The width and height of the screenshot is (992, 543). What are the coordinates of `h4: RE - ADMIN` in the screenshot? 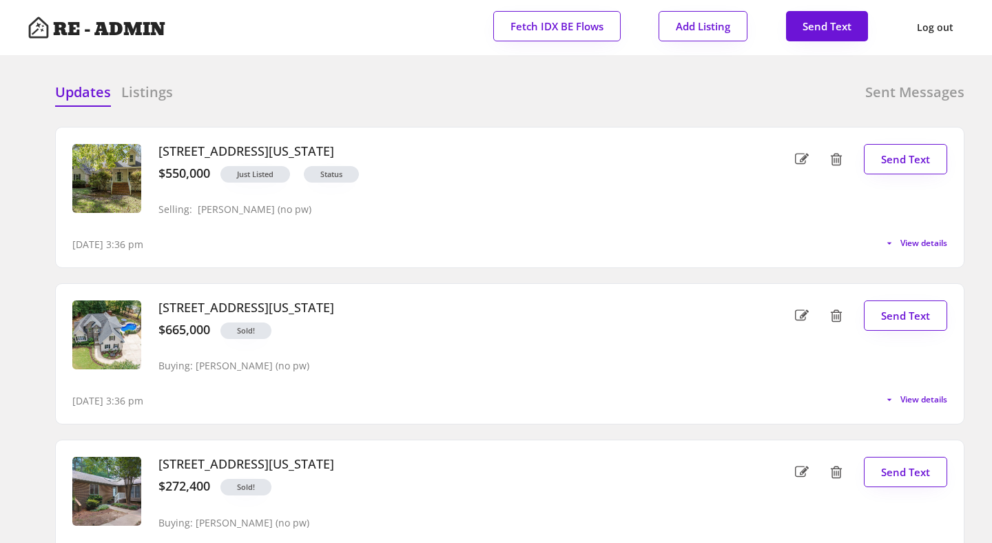 It's located at (109, 30).